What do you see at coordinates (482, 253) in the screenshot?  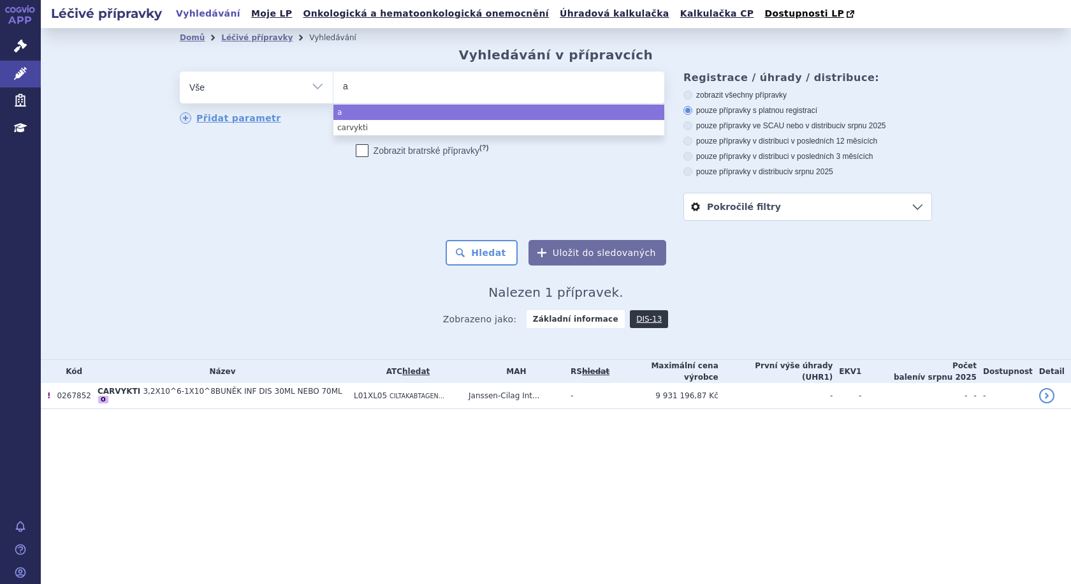 I see `button: Hledat` at bounding box center [482, 253].